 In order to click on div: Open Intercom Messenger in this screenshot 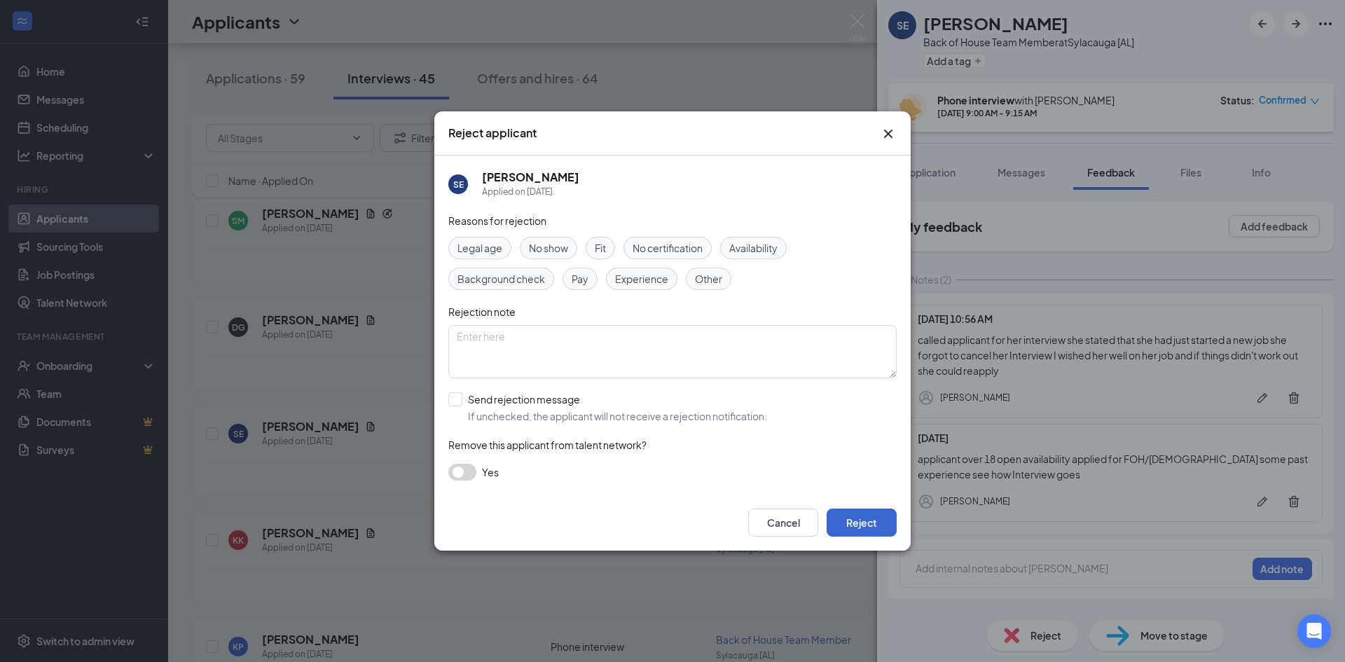, I will do `click(1314, 631)`.